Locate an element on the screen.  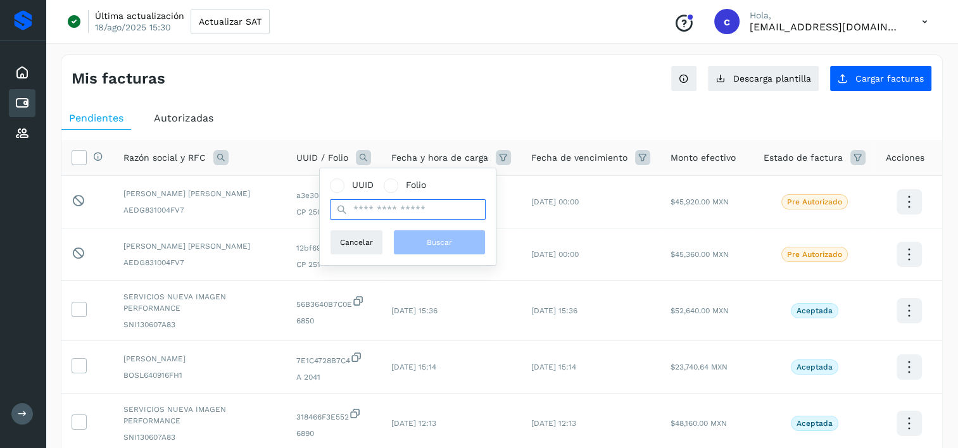
p: cxp@53cargo.com is located at coordinates (825, 27).